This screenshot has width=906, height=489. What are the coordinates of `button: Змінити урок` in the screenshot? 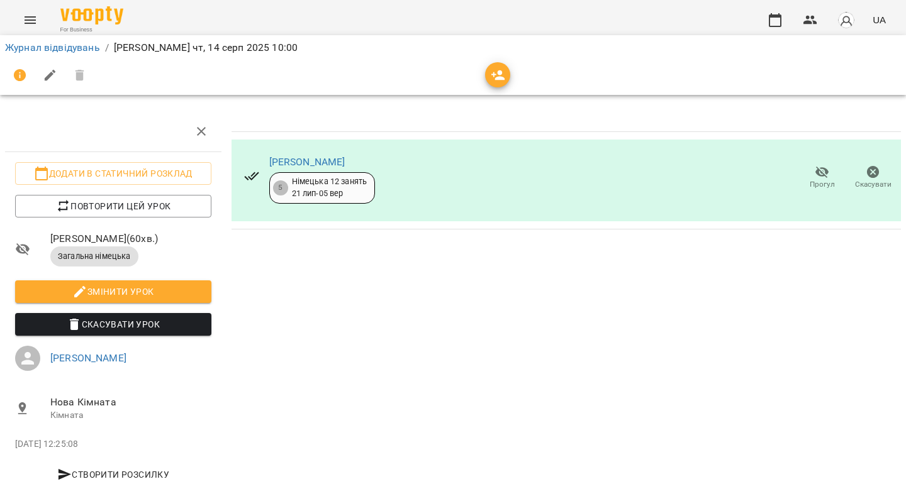 It's located at (113, 292).